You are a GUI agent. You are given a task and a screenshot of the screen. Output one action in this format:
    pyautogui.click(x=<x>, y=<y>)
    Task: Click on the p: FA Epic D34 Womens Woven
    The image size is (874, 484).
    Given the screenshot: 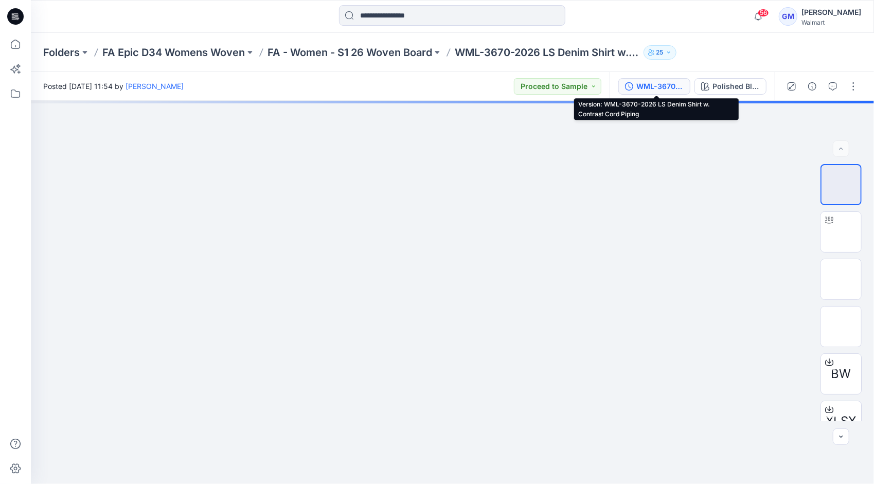 What is the action you would take?
    pyautogui.click(x=173, y=52)
    